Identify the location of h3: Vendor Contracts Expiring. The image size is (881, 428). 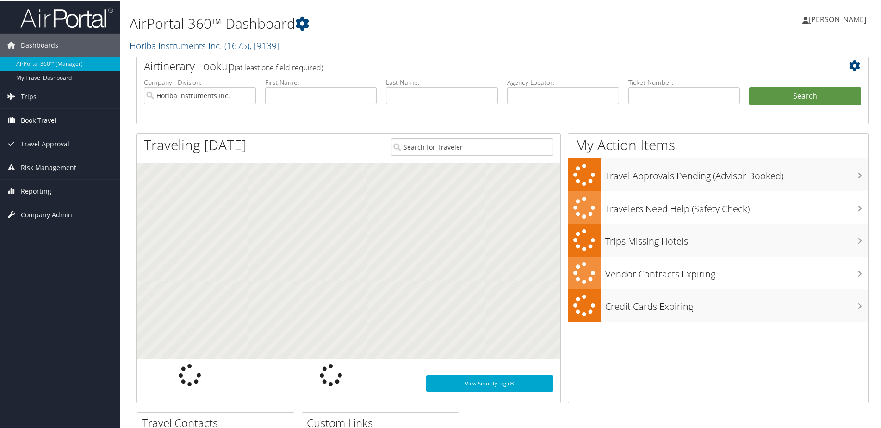
(737, 271).